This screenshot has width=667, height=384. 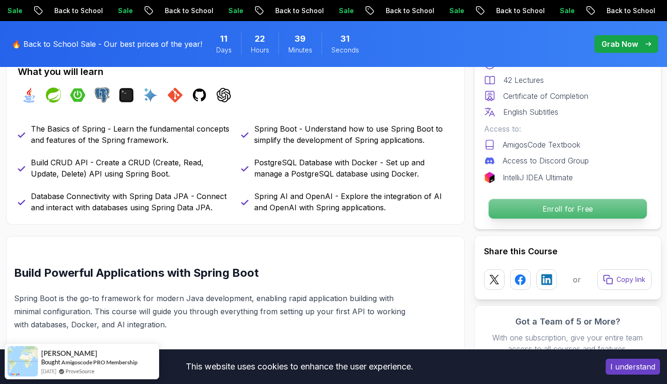 I want to click on img: terminal logo, so click(x=126, y=95).